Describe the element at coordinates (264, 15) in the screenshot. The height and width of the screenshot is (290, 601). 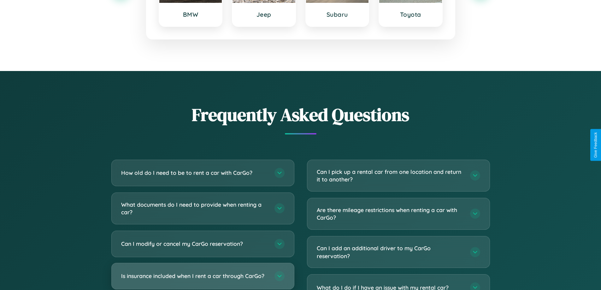
I see `h3: Jeep` at that location.